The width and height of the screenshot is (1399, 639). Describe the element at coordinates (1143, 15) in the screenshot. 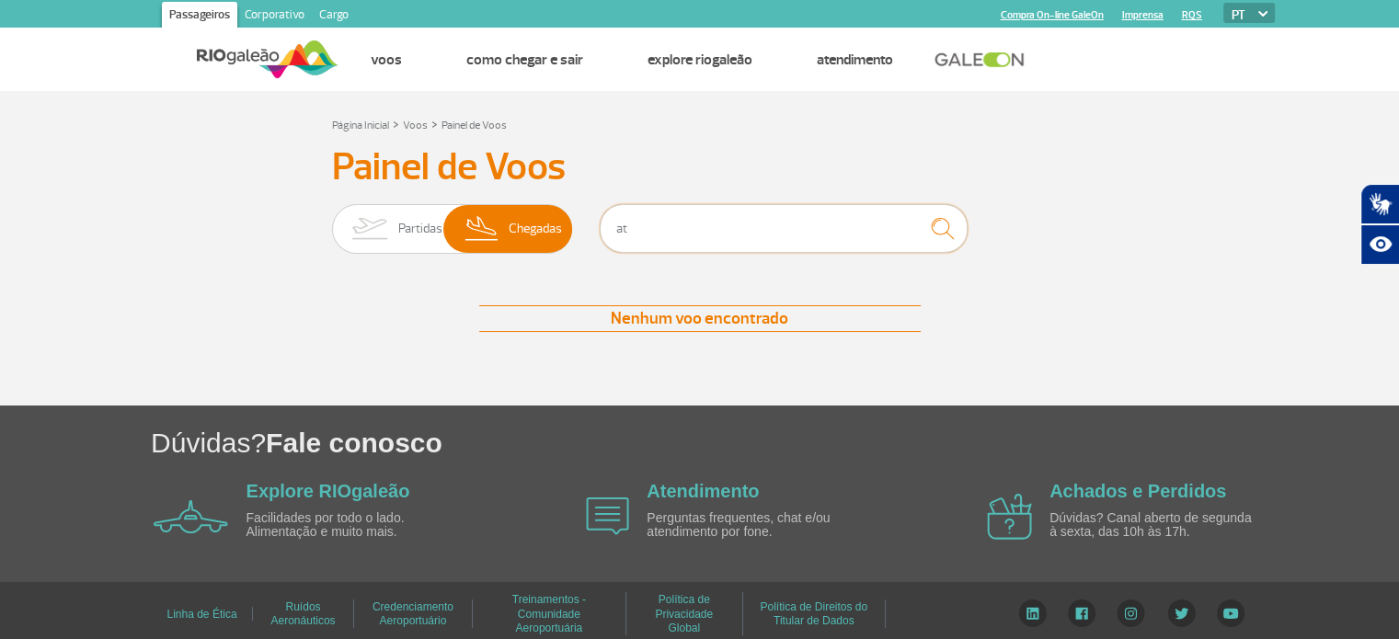

I see `a: Imprensa` at that location.